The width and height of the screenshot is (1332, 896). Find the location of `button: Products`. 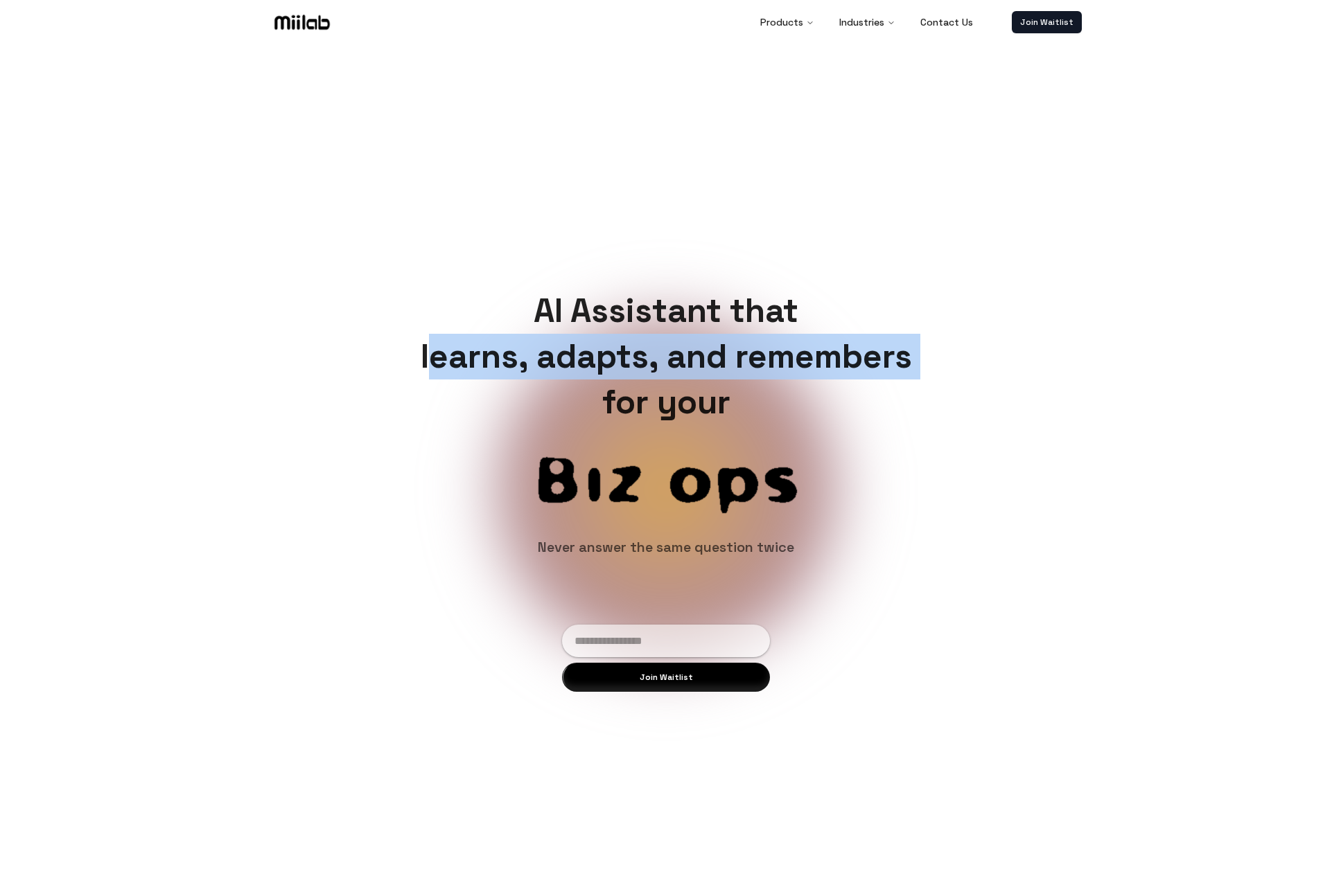

button: Products is located at coordinates (787, 22).